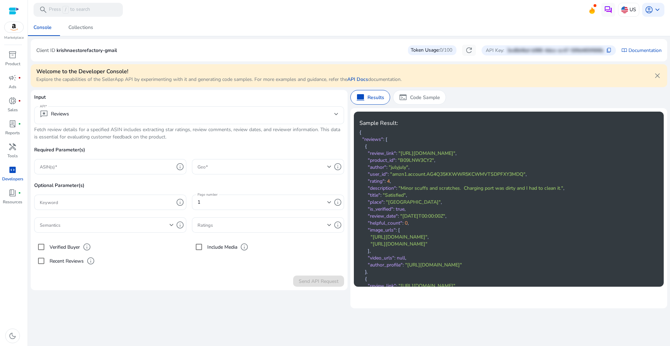  What do you see at coordinates (394, 195) in the screenshot?
I see `span: "Satisfied"` at bounding box center [394, 195].